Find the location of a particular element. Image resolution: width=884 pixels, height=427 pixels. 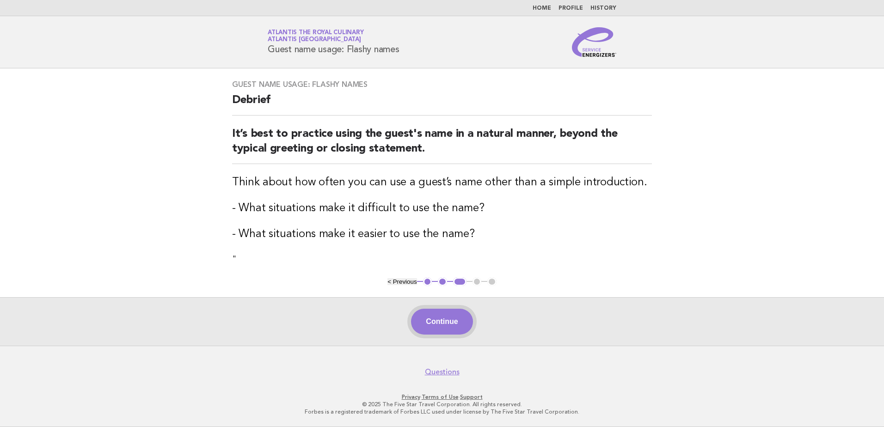

p: Forbes is a registered trademark of Forbes LLC used under license by The Five Star Travel Corpora... is located at coordinates (442, 412).